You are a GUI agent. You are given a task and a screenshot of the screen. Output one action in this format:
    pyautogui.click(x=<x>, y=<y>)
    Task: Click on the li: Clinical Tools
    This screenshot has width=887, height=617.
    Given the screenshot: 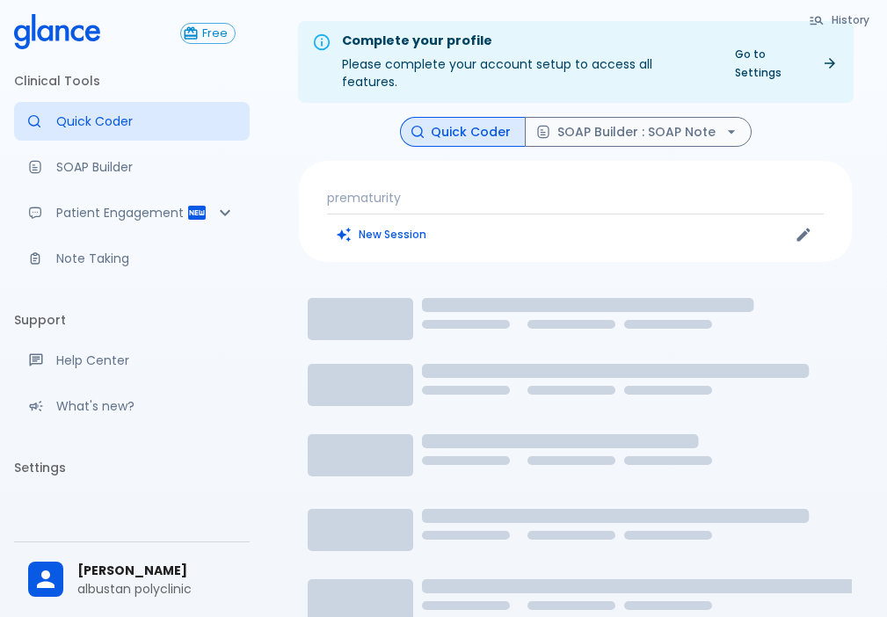 What is the action you would take?
    pyautogui.click(x=132, y=81)
    